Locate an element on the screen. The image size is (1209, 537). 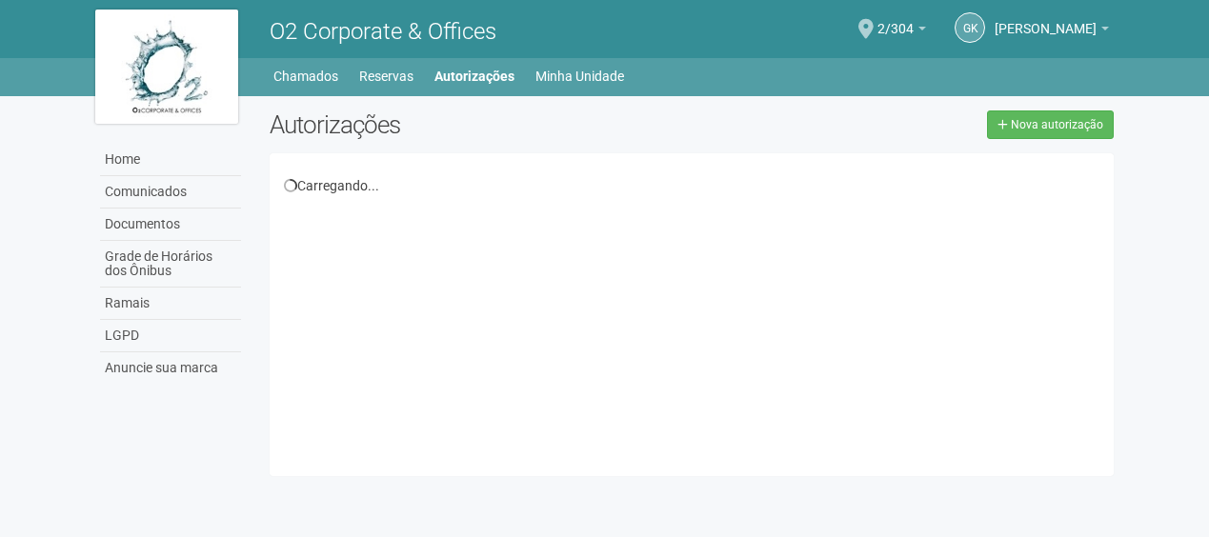
a: LGPD is located at coordinates (171, 336).